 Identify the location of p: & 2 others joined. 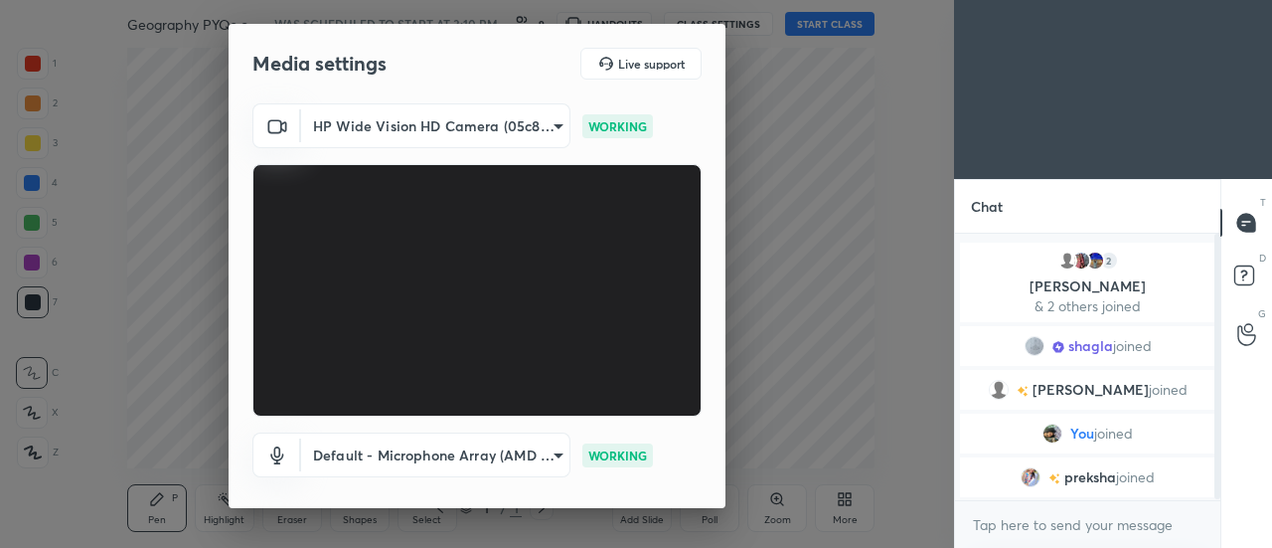
(1087, 306).